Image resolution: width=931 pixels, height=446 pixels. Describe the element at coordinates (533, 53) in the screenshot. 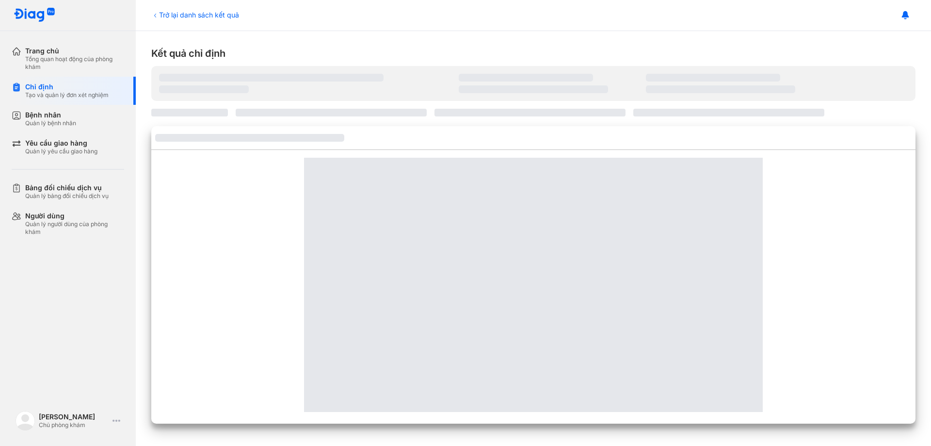

I see `div: Kết quả chỉ định` at that location.